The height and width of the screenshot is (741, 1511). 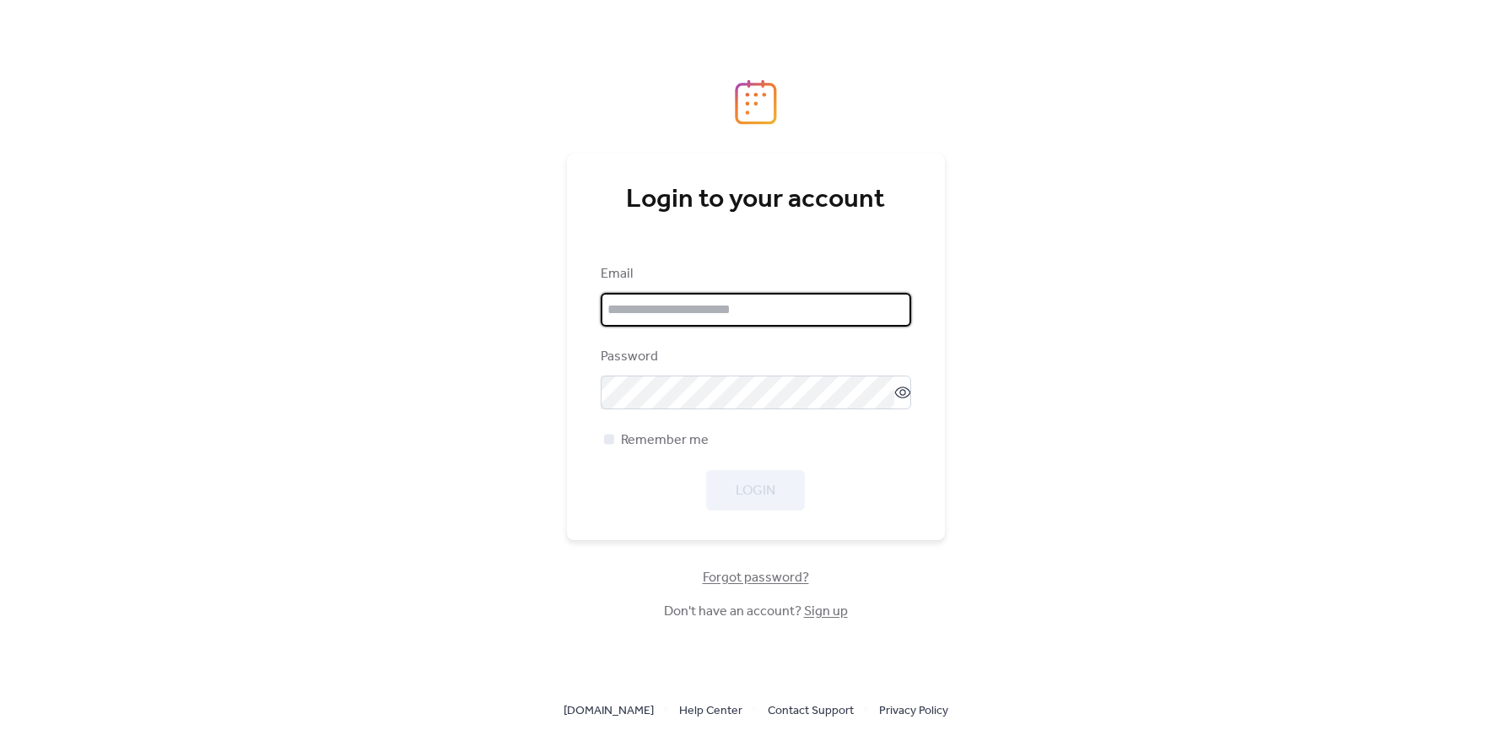 What do you see at coordinates (811, 710) in the screenshot?
I see `a: Contact Support` at bounding box center [811, 710].